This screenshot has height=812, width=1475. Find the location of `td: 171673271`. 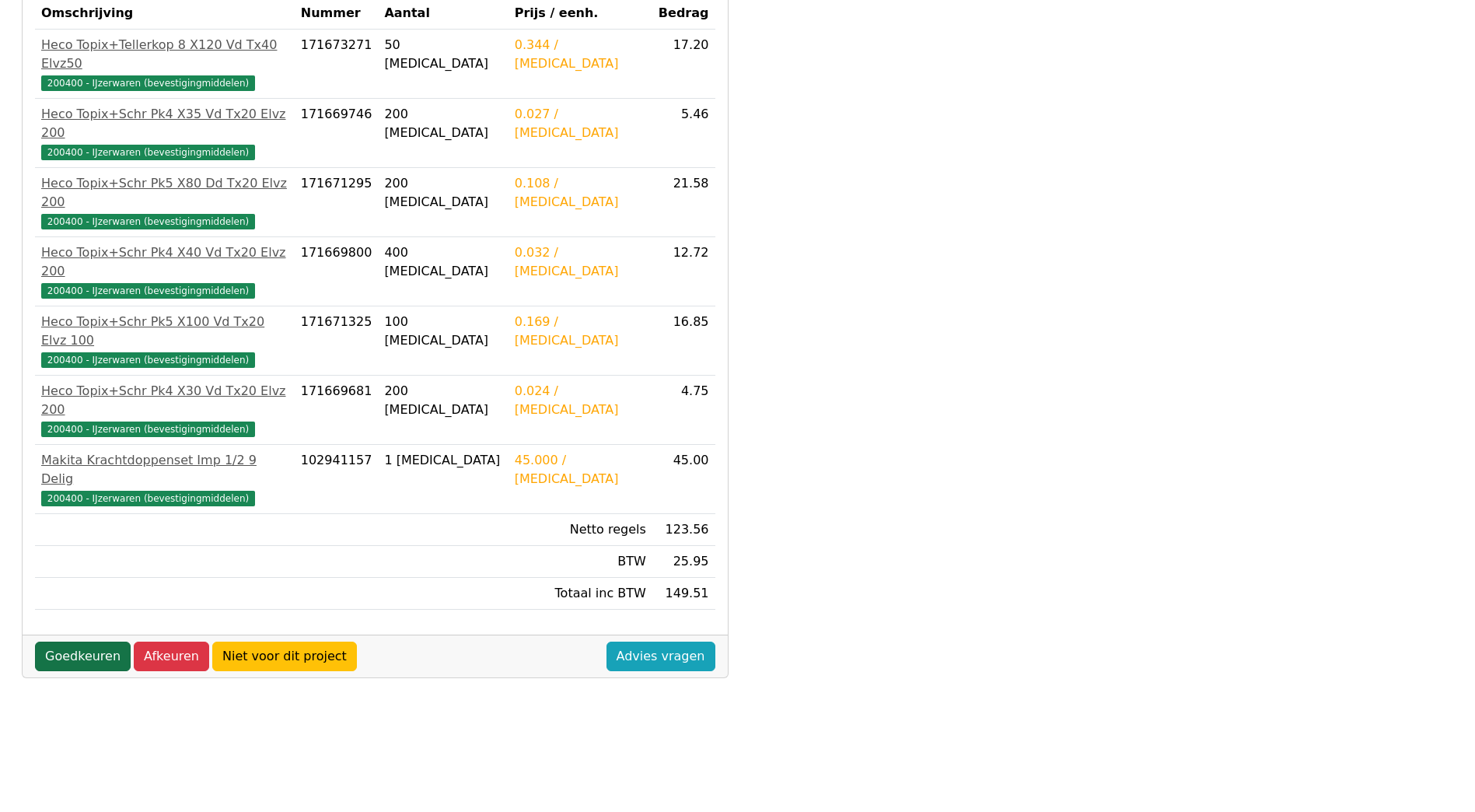

td: 171673271 is located at coordinates (337, 63).